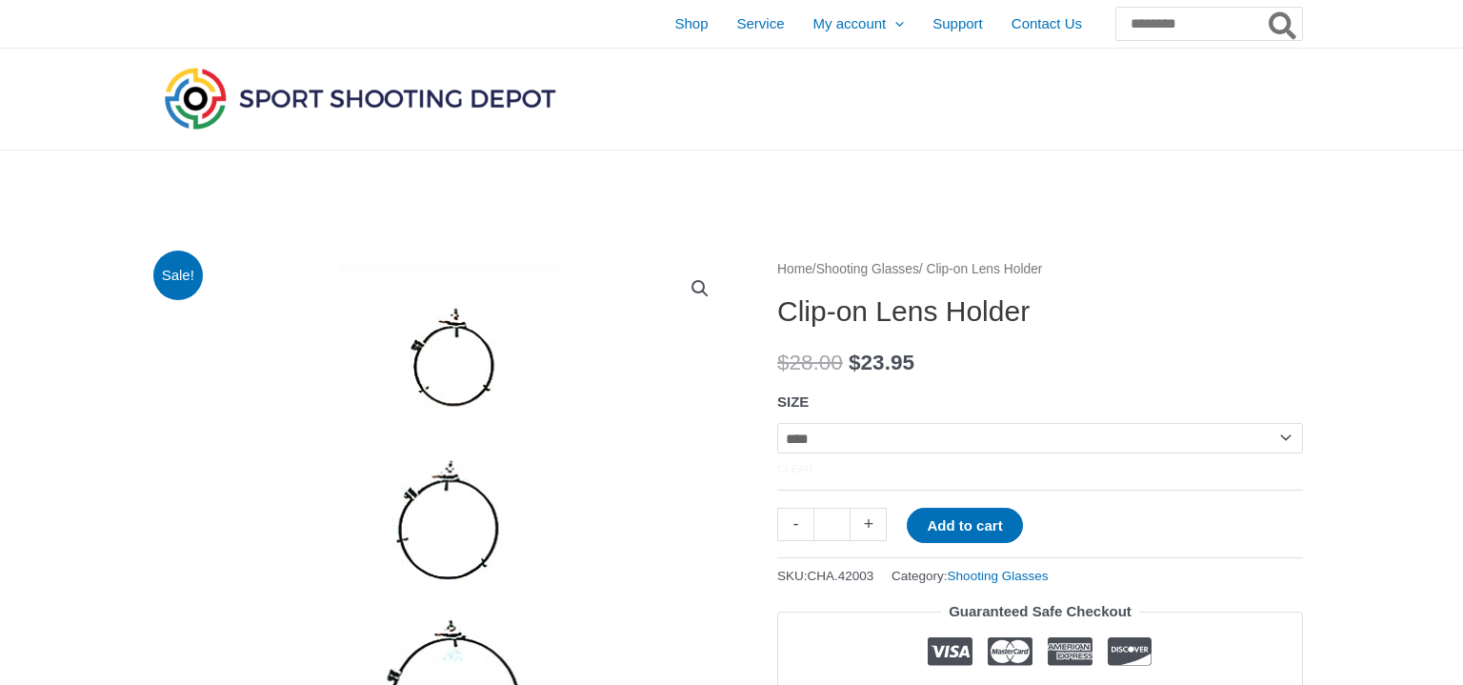 The height and width of the screenshot is (685, 1463). What do you see at coordinates (793, 401) in the screenshot?
I see `label: SIZE` at bounding box center [793, 401].